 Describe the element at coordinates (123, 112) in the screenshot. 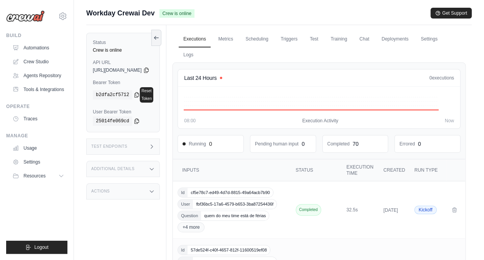

I see `label: User Bearer Token` at that location.